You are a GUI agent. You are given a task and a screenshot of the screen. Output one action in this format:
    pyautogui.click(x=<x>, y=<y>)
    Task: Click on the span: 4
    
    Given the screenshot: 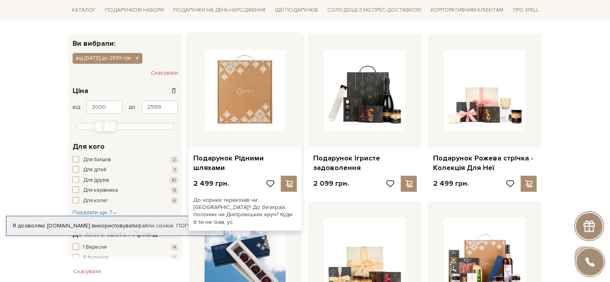 What is the action you would take?
    pyautogui.click(x=174, y=247)
    